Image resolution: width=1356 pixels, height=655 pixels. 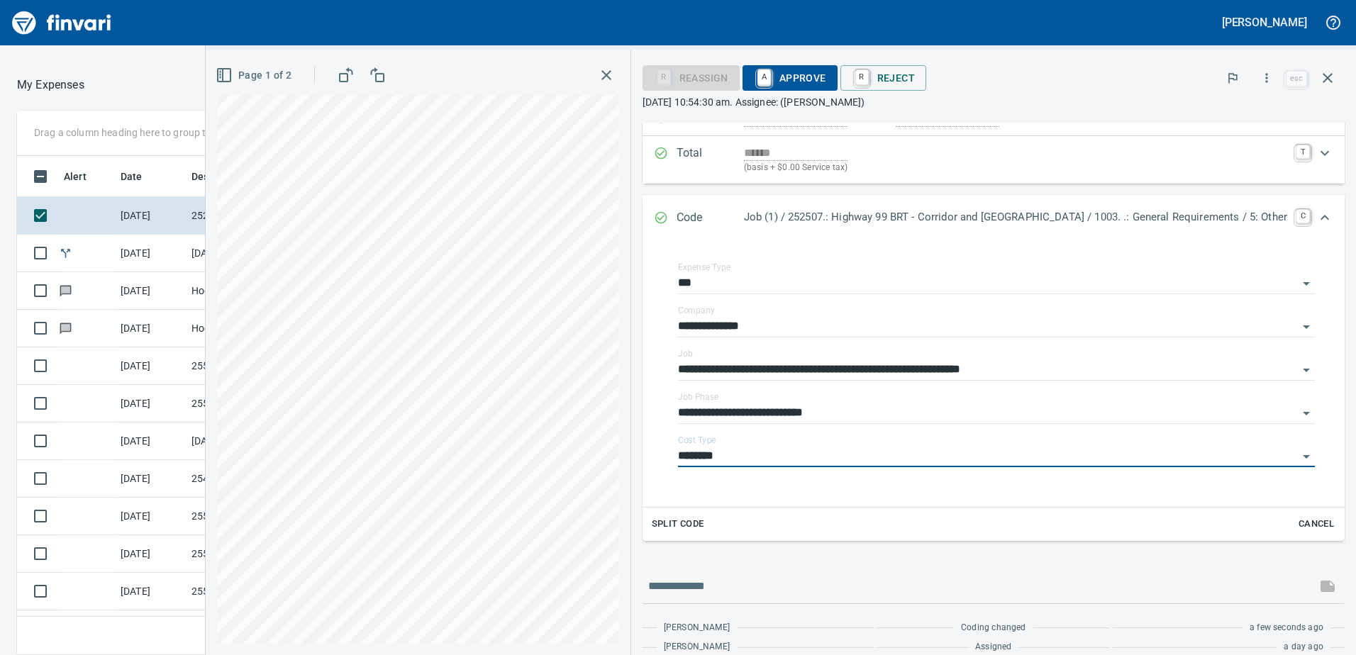 What do you see at coordinates (790, 78) in the screenshot?
I see `button: AApprove` at bounding box center [790, 78].